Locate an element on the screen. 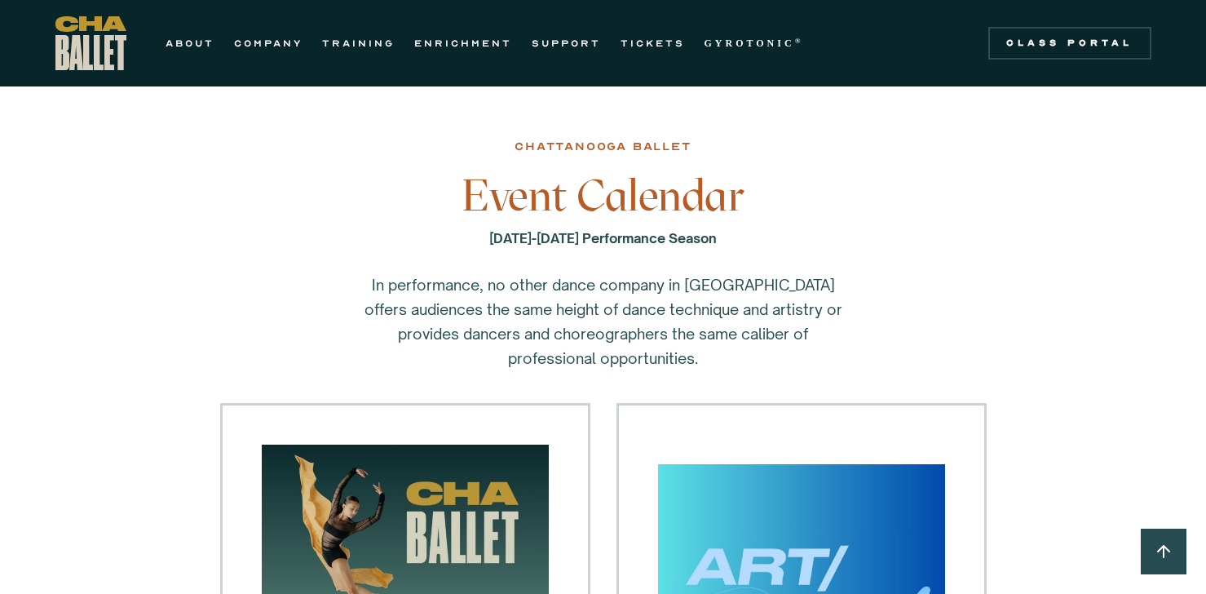 The image size is (1206, 594). a: home is located at coordinates (90, 43).